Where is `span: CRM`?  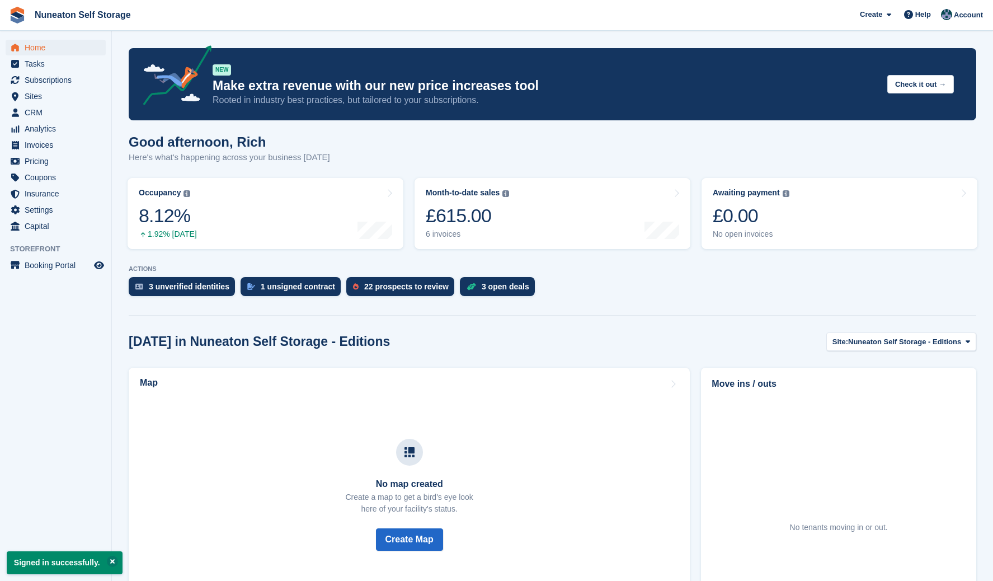 span: CRM is located at coordinates (58, 112).